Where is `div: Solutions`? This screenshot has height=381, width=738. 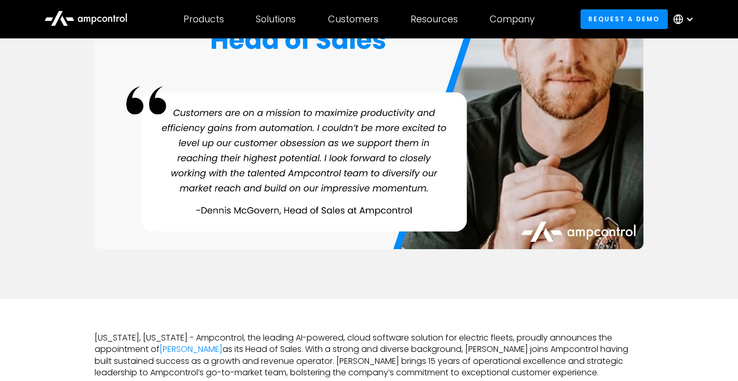
div: Solutions is located at coordinates (275, 19).